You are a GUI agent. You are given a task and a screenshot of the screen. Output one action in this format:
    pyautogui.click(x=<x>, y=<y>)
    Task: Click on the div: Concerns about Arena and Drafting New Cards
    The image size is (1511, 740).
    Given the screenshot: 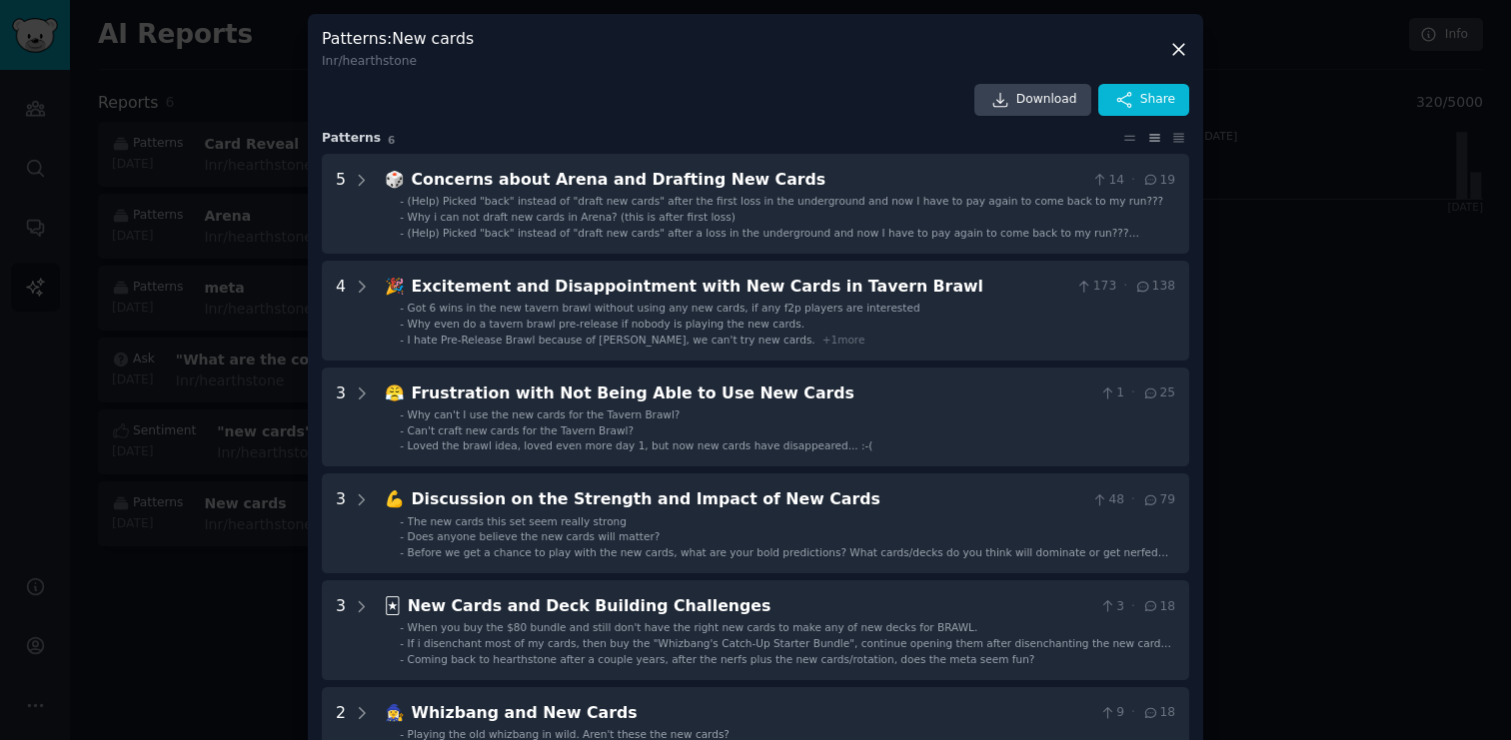 What is the action you would take?
    pyautogui.click(x=747, y=180)
    